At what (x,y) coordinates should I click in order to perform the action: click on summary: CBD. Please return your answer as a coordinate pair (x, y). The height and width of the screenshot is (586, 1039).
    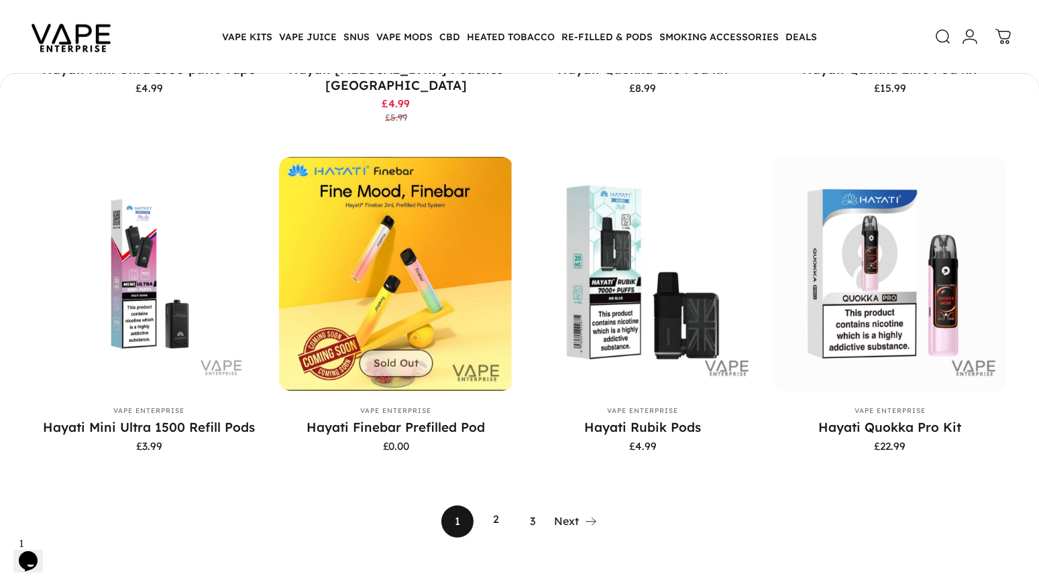
    Looking at the image, I should click on (450, 37).